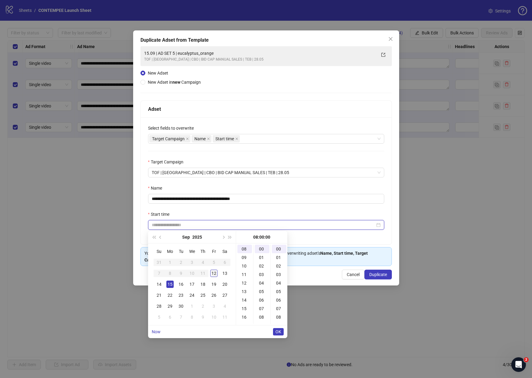  I want to click on span: Name, so click(200, 139).